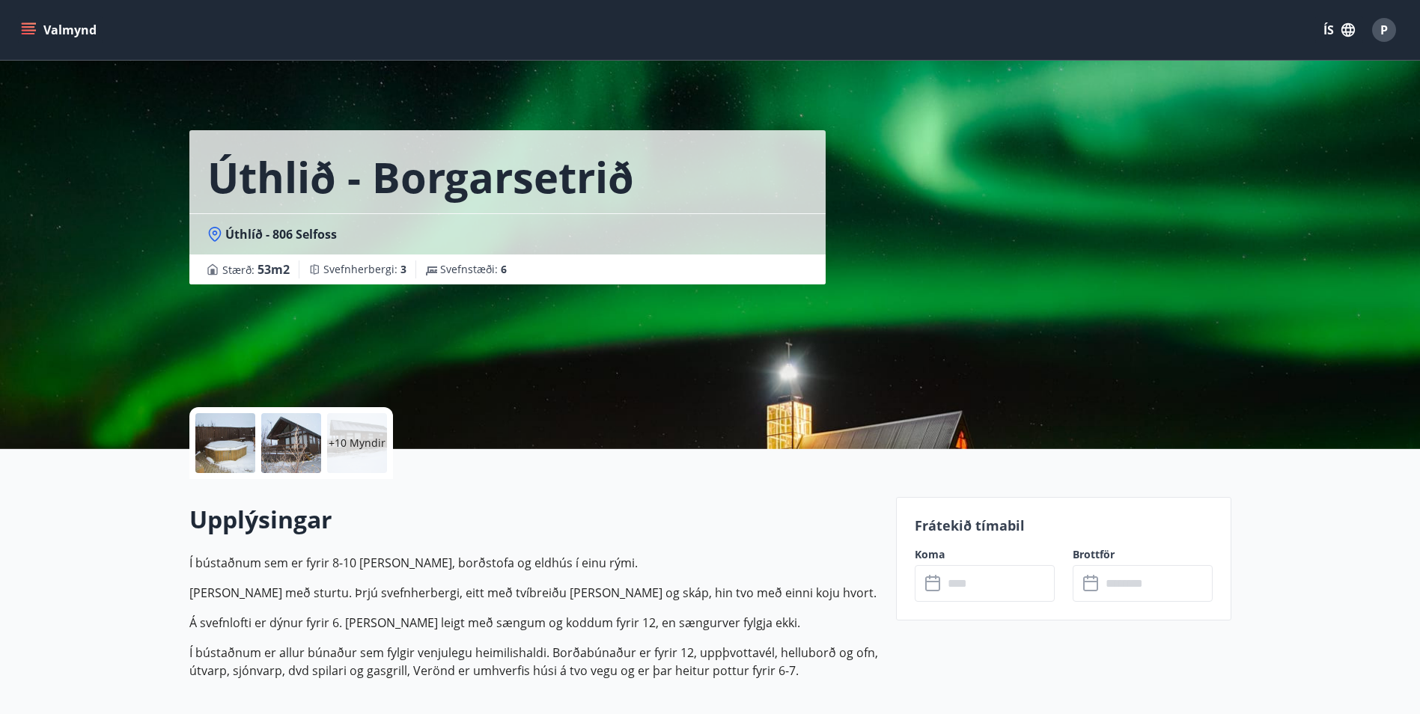  Describe the element at coordinates (504, 269) in the screenshot. I see `span: 6` at that location.